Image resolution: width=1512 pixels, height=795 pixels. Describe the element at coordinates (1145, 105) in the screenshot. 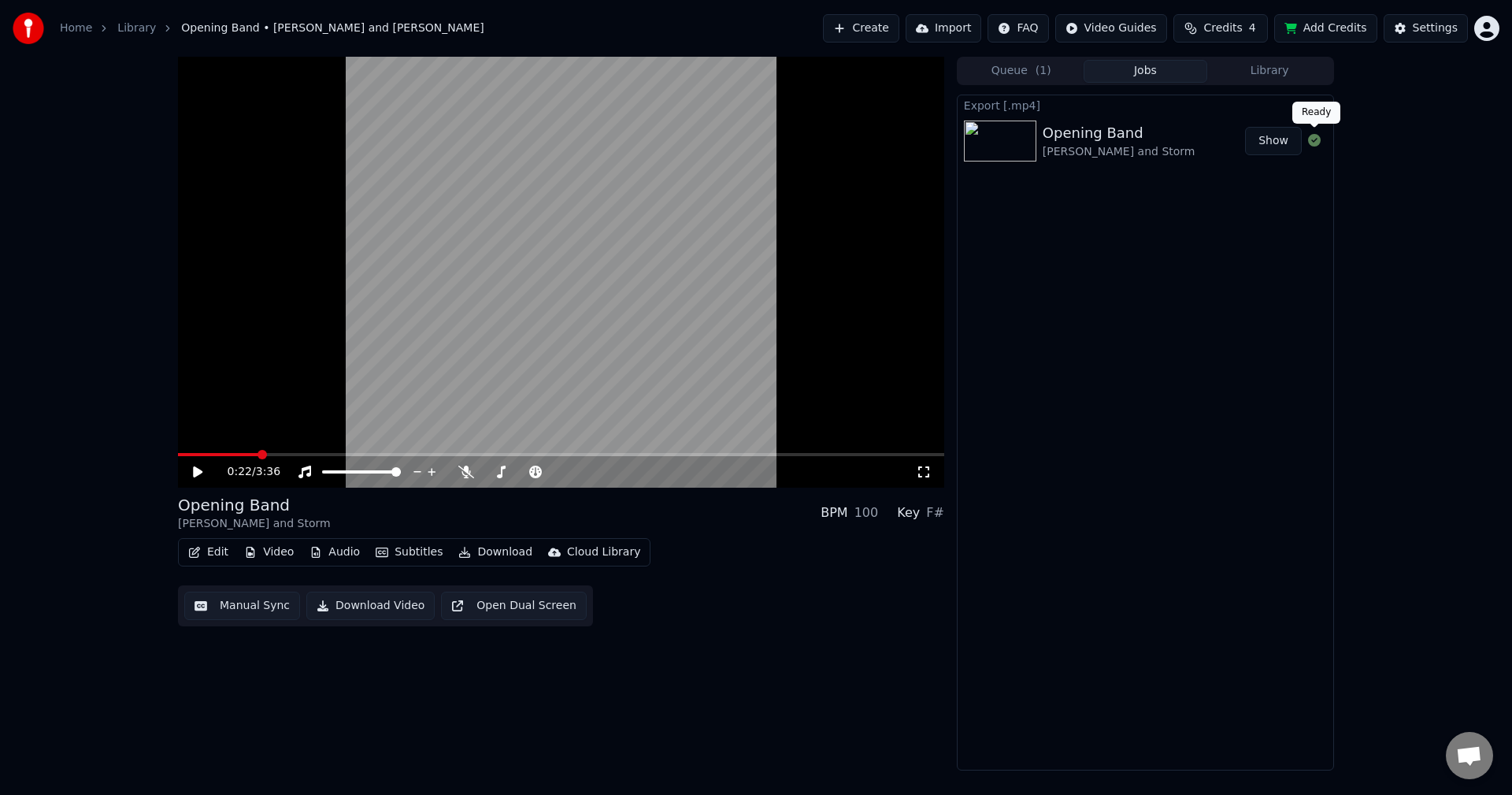

I see `div: Export [.mp4]` at that location.